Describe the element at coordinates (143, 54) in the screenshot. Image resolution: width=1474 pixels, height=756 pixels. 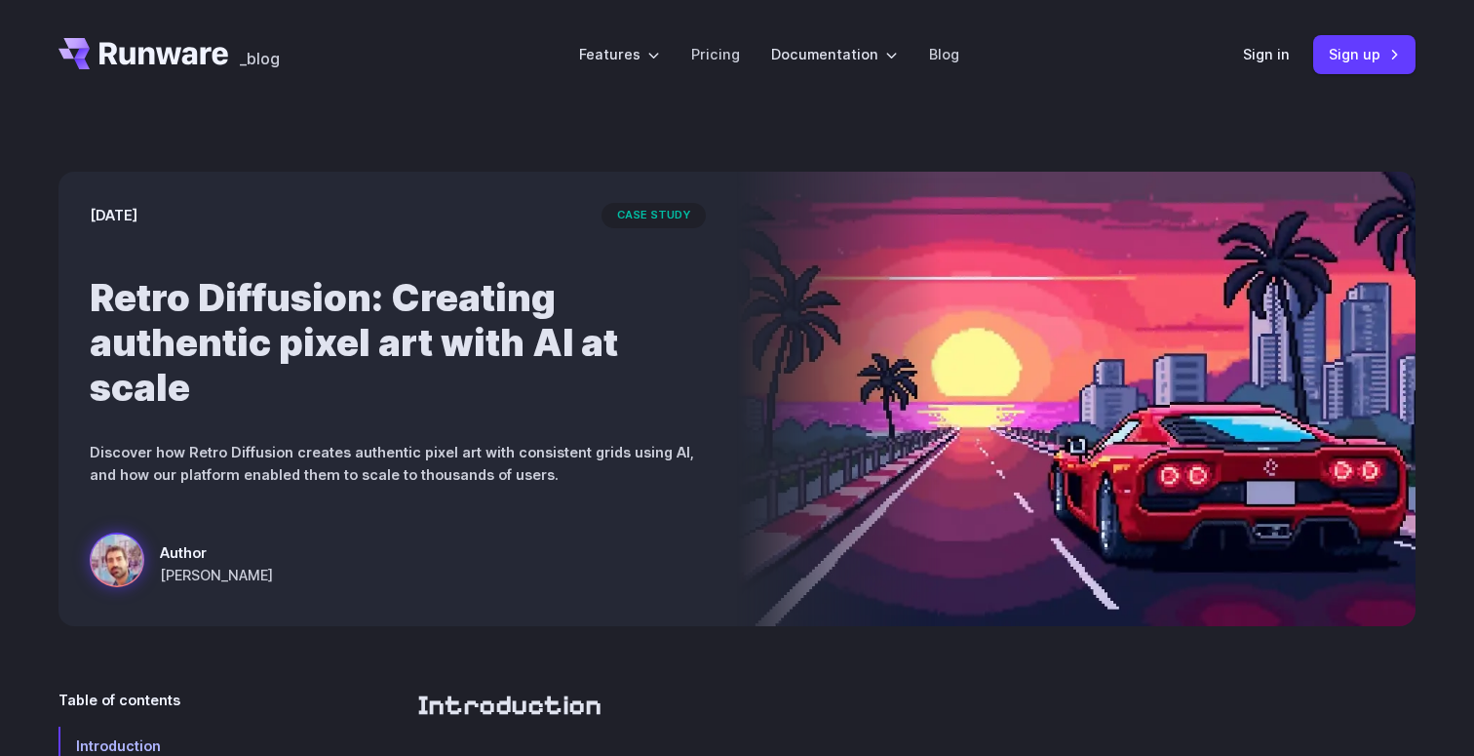
I see `a: Go to /` at that location.